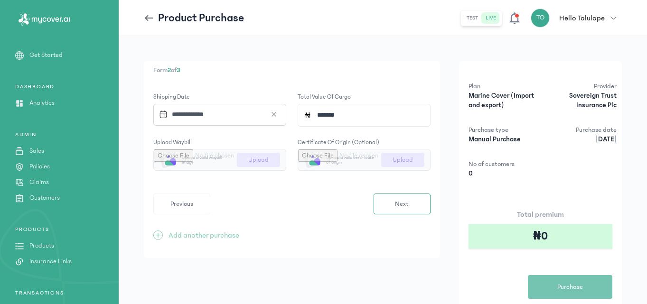  I want to click on p: Form of, so click(292, 70).